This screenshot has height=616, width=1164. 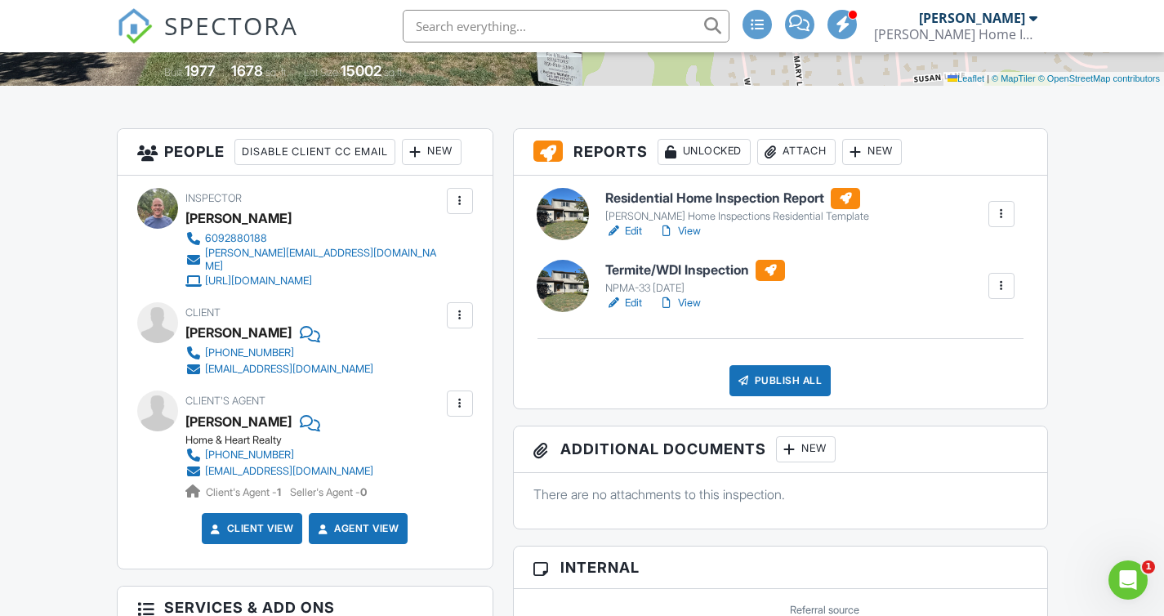 What do you see at coordinates (356, 528) in the screenshot?
I see `a: Agent View` at bounding box center [356, 528].